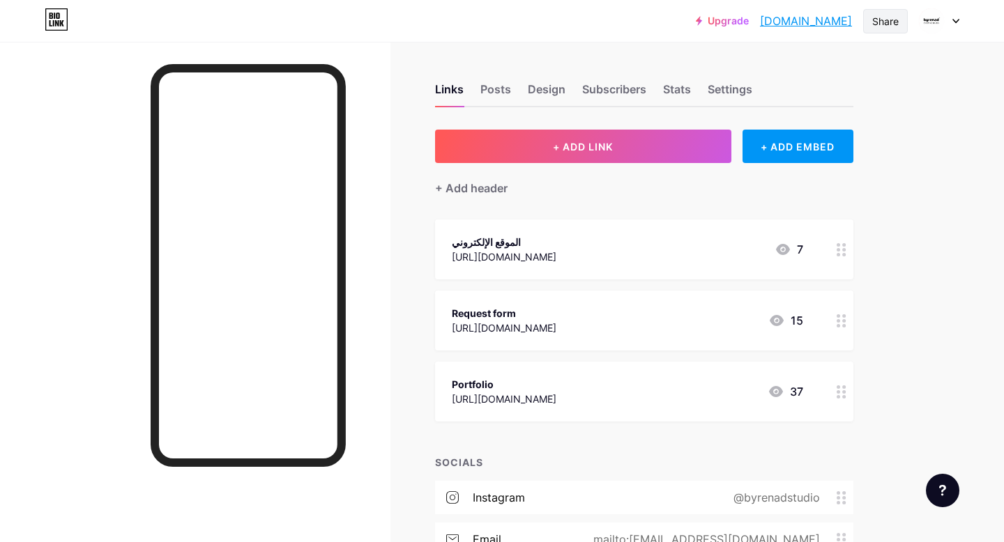 The height and width of the screenshot is (542, 1004). I want to click on div: Settings, so click(730, 93).